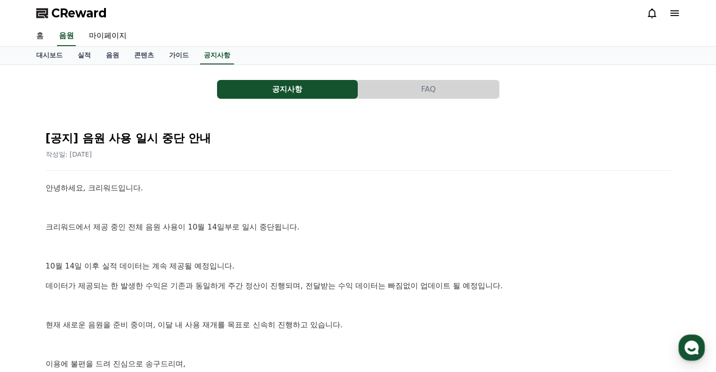  What do you see at coordinates (79, 13) in the screenshot?
I see `span: CReward` at bounding box center [79, 13].